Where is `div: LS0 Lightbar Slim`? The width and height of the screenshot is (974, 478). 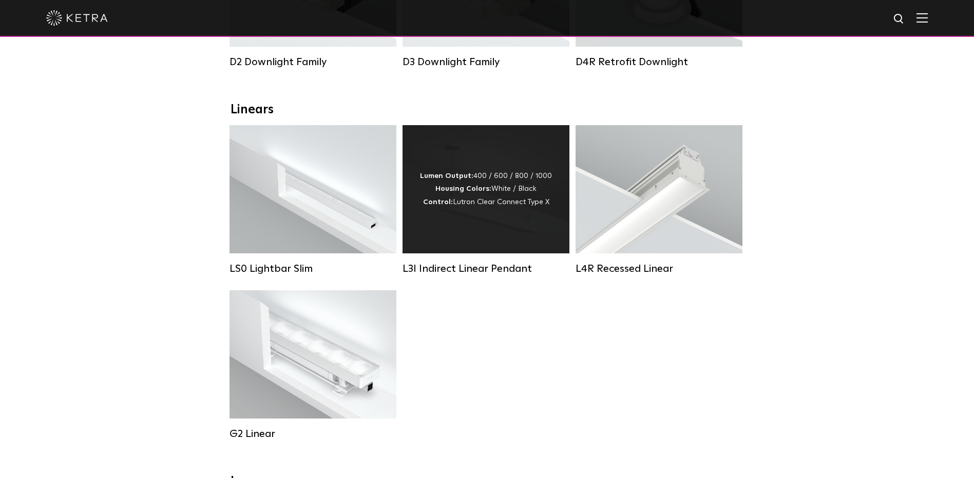
div: LS0 Lightbar Slim is located at coordinates (313, 269).